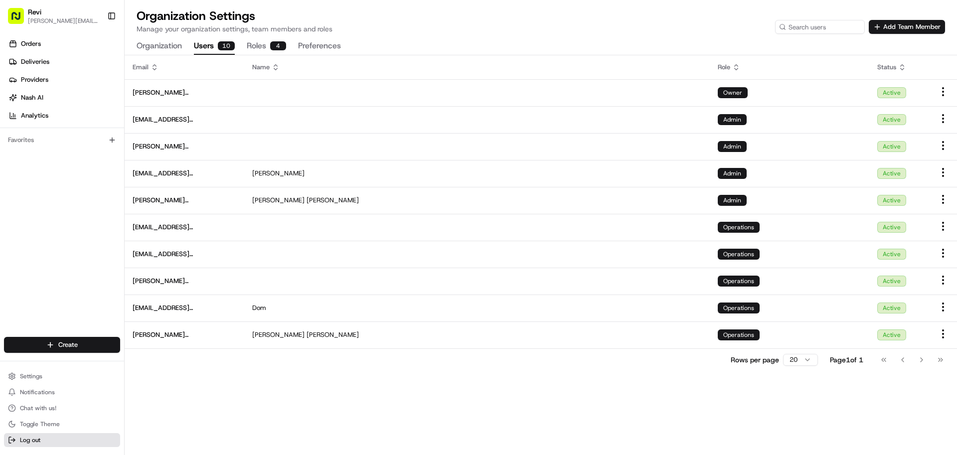 The height and width of the screenshot is (455, 957). What do you see at coordinates (234, 16) in the screenshot?
I see `h1: Organization Settings` at bounding box center [234, 16].